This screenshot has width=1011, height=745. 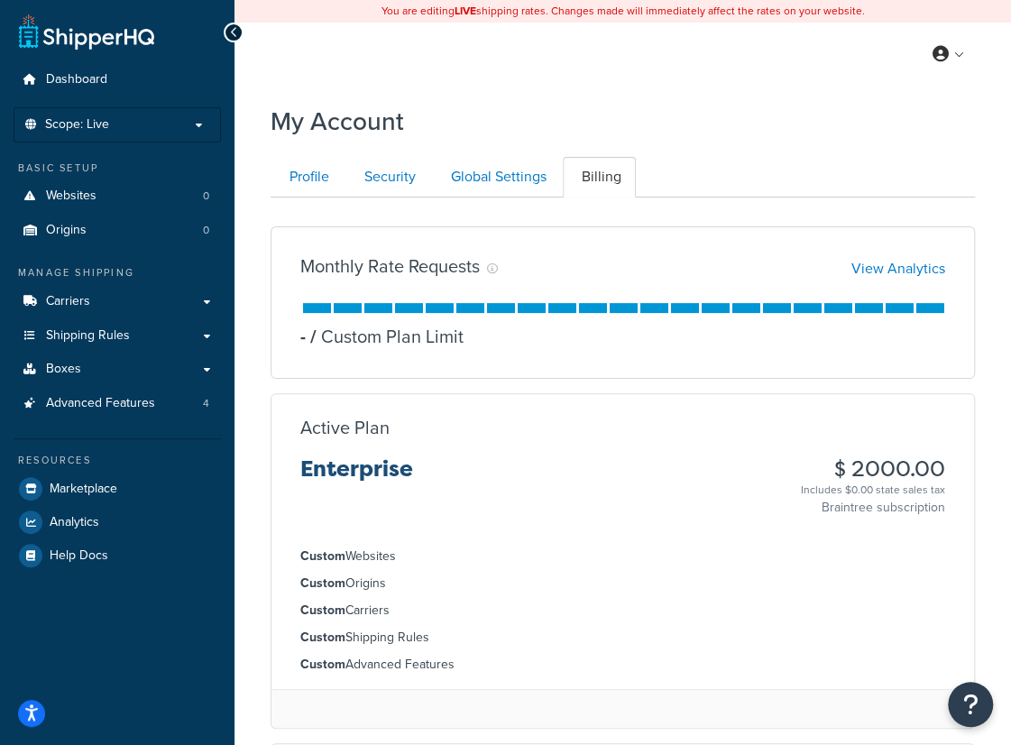 What do you see at coordinates (78, 556) in the screenshot?
I see `span: Help Docs` at bounding box center [78, 556].